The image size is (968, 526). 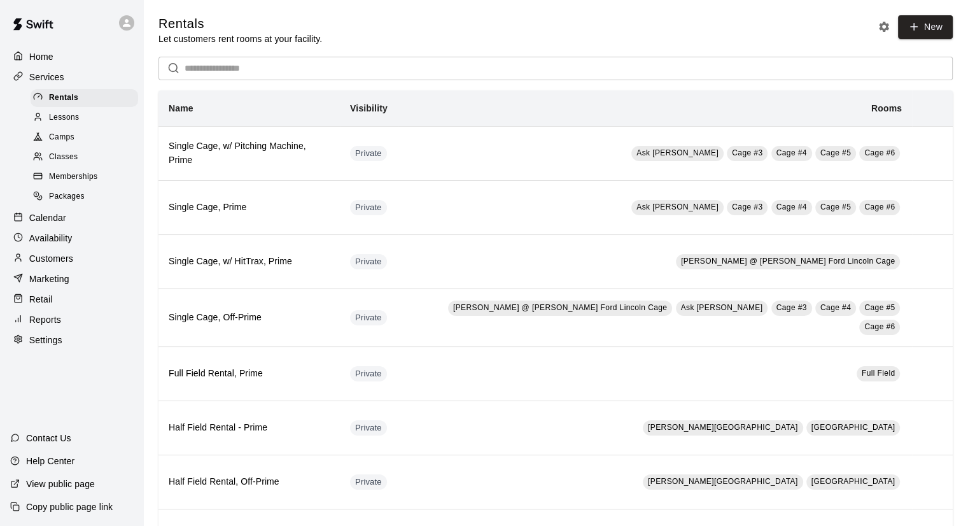 I want to click on p: Services, so click(x=46, y=77).